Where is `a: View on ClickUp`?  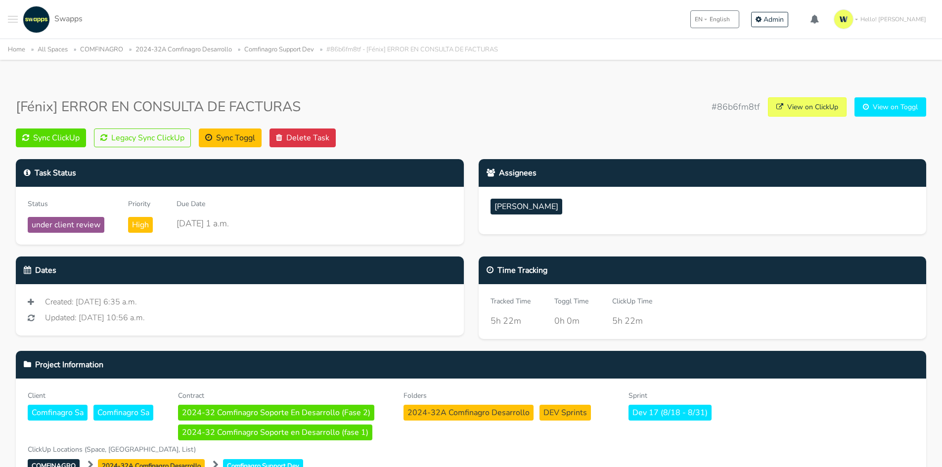
a: View on ClickUp is located at coordinates (807, 107).